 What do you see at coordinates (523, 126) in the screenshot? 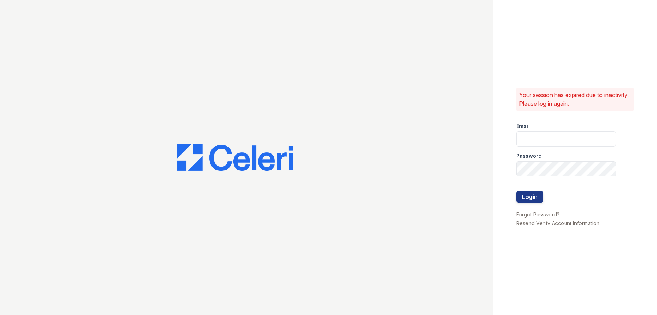
I see `label: Email` at bounding box center [523, 126].